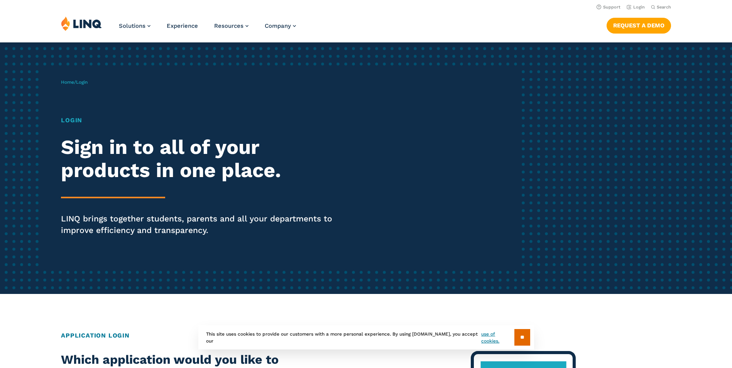 The image size is (732, 368). I want to click on a: Experience, so click(182, 26).